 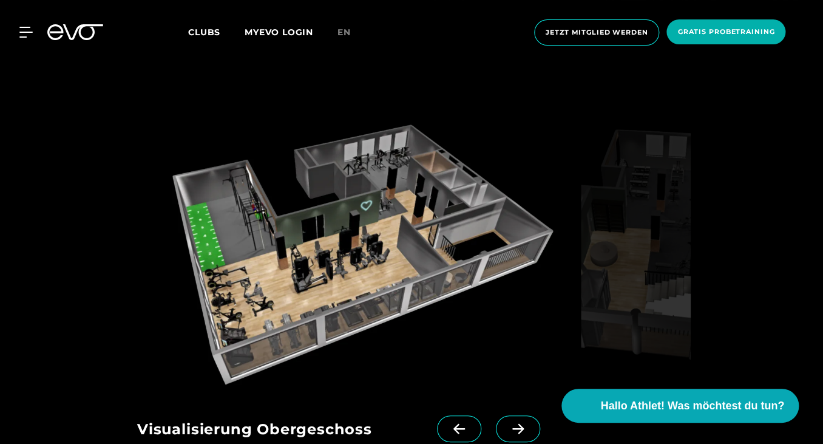 What do you see at coordinates (204, 32) in the screenshot?
I see `span: Clubs` at bounding box center [204, 32].